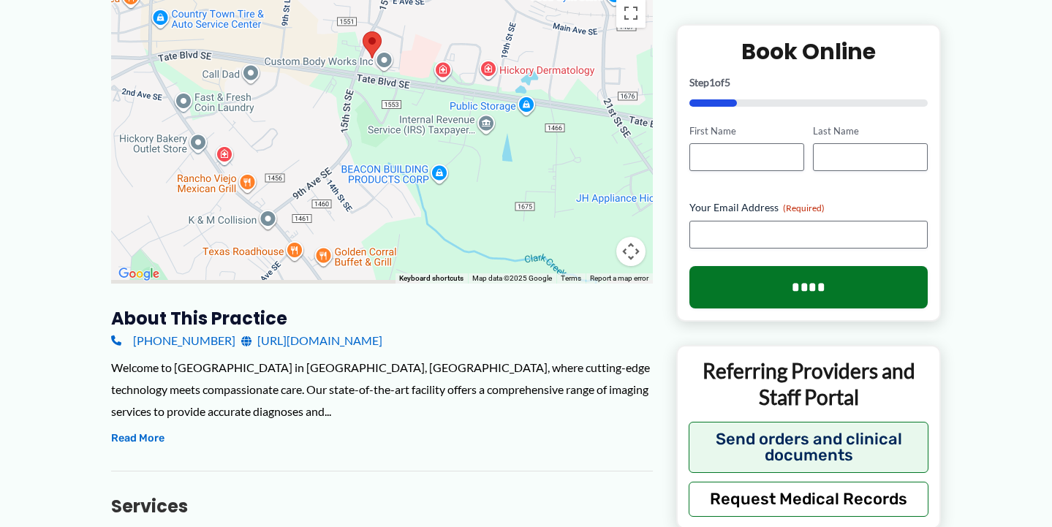  What do you see at coordinates (631, 251) in the screenshot?
I see `button: Map camera controls` at bounding box center [631, 251].